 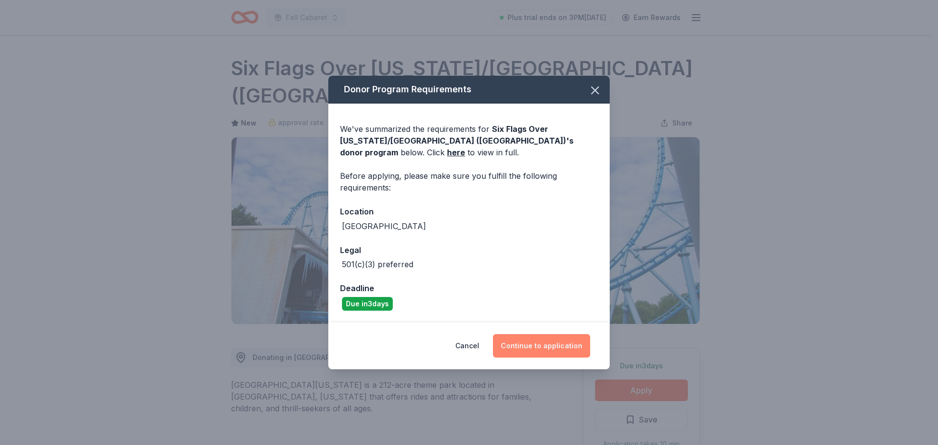 I want to click on button: Cancel, so click(x=467, y=346).